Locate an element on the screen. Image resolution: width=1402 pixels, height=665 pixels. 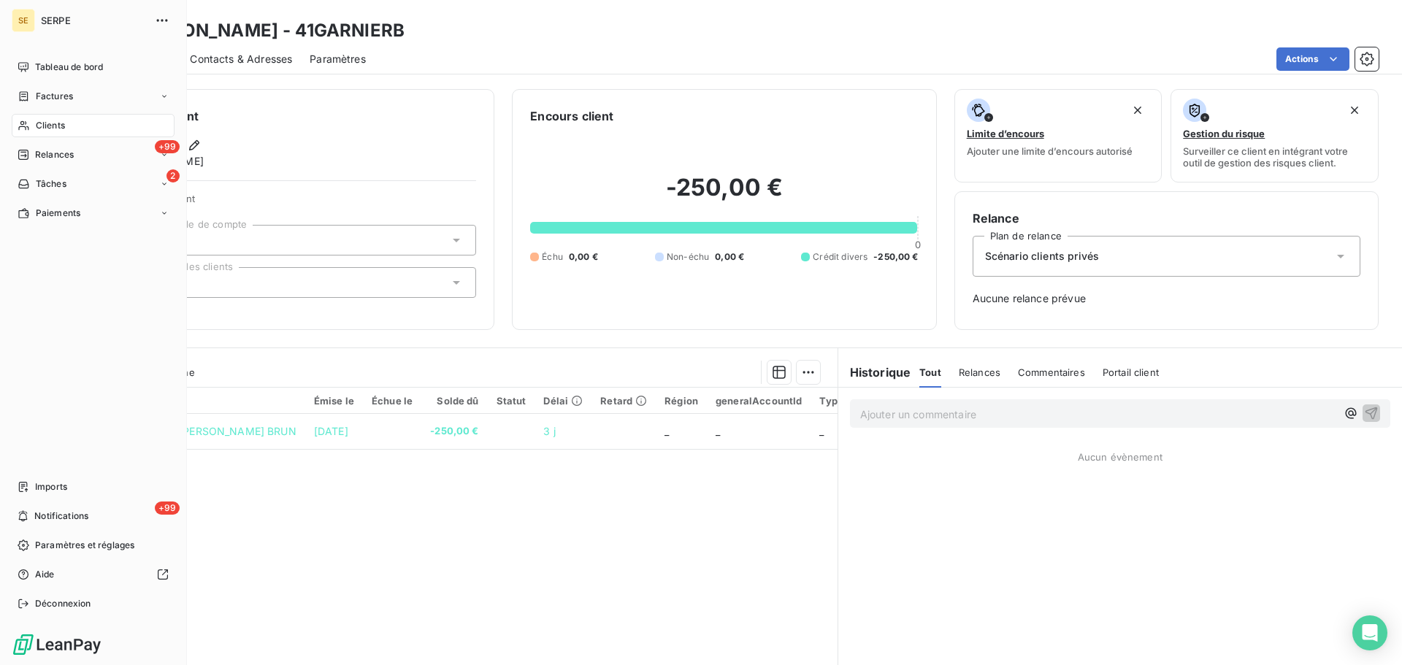
span: Paramètres is located at coordinates (337, 59).